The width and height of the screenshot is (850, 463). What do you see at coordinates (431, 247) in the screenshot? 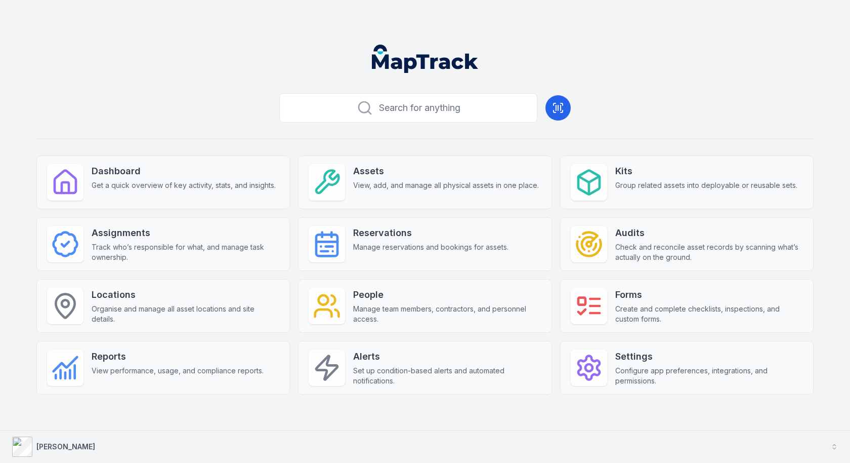
I see `span: Manage reservations and bookings for assets.` at bounding box center [431, 247].